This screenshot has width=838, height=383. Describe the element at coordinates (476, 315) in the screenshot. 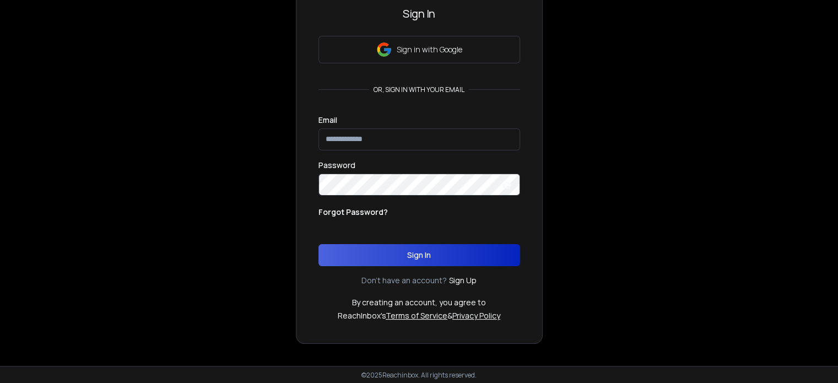

I see `span: Privacy Policy` at that location.